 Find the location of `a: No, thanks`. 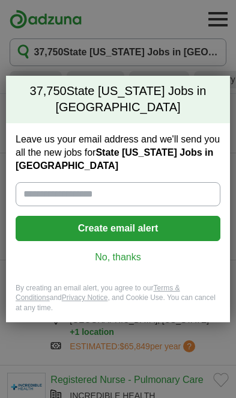

a: No, thanks is located at coordinates (118, 257).